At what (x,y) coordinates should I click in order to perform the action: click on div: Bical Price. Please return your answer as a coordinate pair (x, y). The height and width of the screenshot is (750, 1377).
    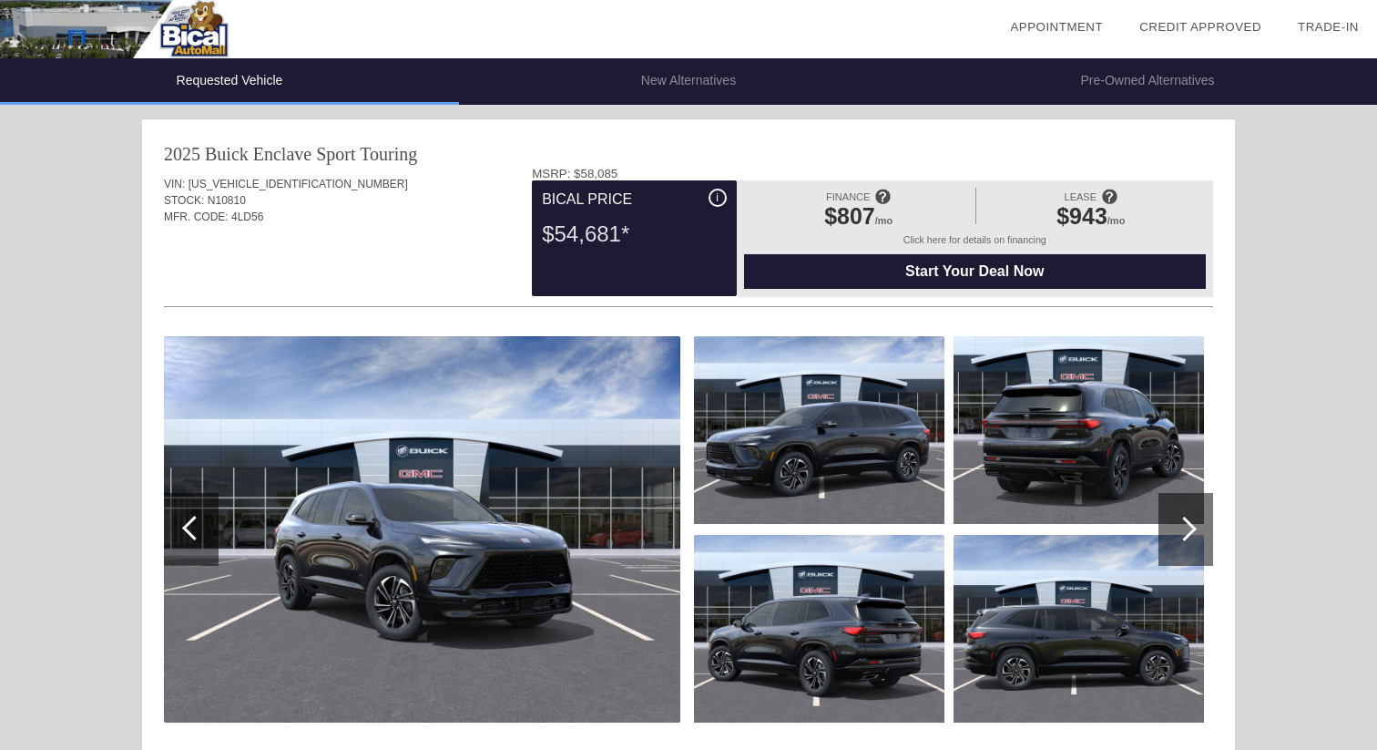
    Looking at the image, I should click on (634, 199).